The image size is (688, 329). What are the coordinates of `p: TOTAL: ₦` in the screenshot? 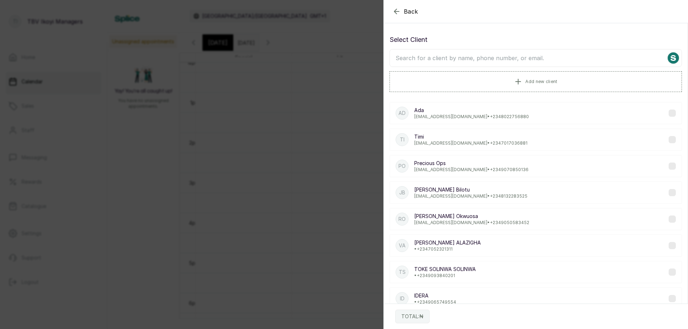 It's located at (412, 317).